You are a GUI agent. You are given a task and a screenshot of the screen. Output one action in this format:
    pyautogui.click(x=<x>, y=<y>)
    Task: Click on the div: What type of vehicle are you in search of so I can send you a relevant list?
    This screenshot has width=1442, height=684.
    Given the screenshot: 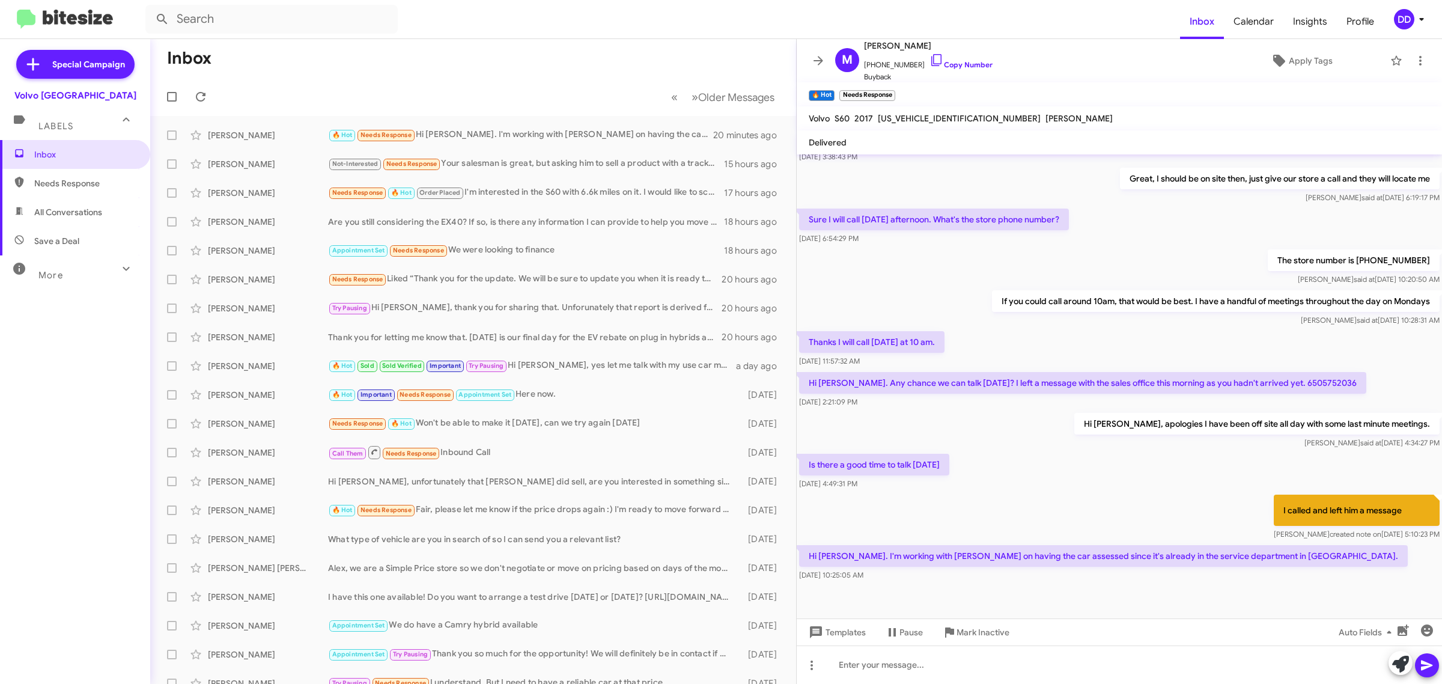 What is the action you would take?
    pyautogui.click(x=532, y=539)
    